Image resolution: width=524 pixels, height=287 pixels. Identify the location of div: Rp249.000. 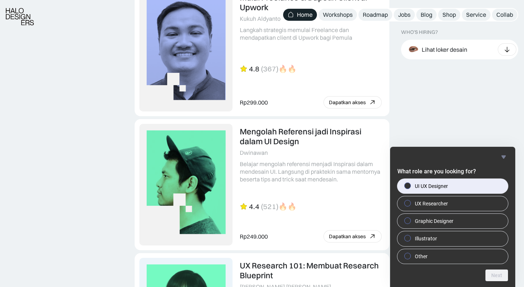
(253, 236).